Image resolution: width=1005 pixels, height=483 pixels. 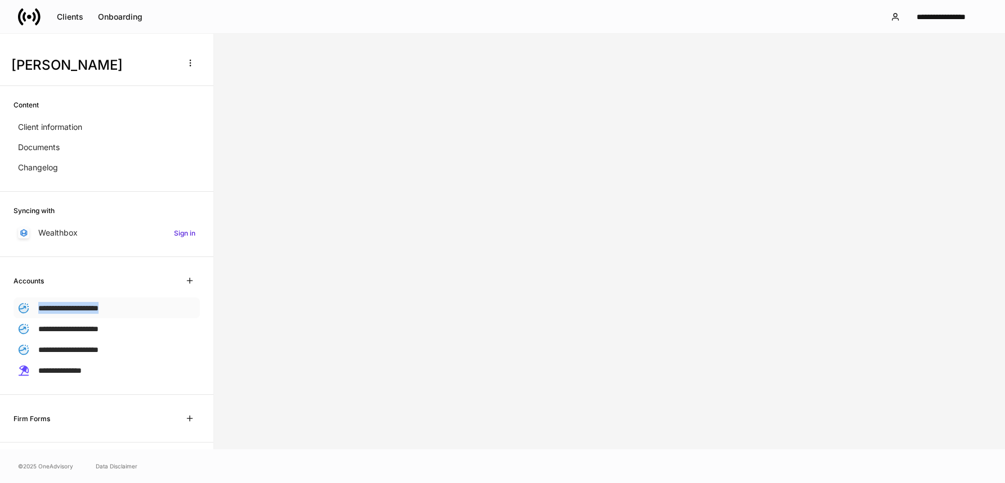 I want to click on a: Changelog, so click(x=106, y=168).